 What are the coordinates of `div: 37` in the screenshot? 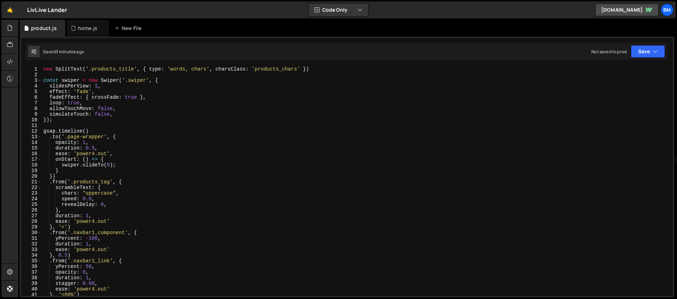 It's located at (31, 272).